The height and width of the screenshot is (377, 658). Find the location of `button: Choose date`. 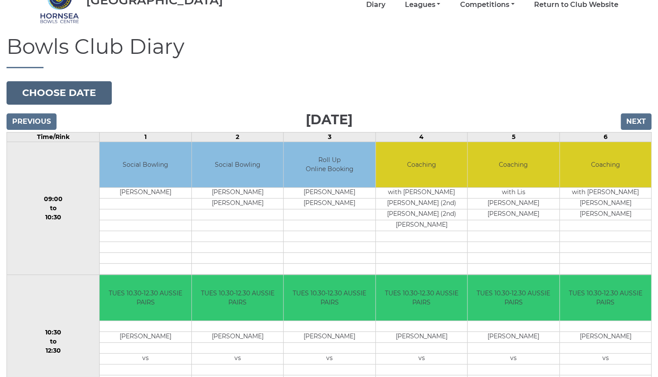

button: Choose date is located at coordinates (59, 93).